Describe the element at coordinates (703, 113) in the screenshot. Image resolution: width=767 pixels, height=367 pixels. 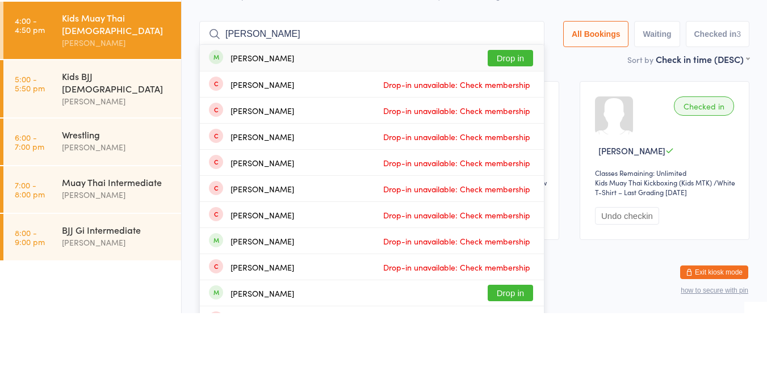
I see `div: Check in time (DESC)` at that location.